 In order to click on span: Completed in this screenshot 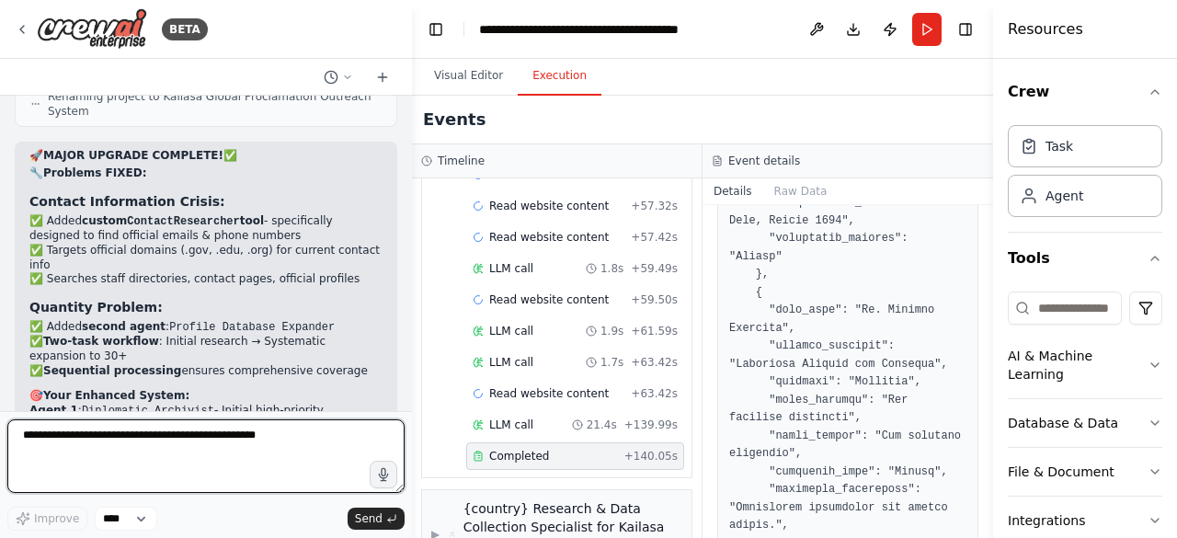, I will do `click(519, 456)`.